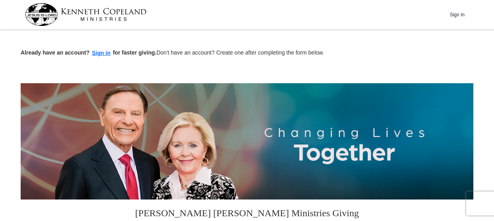  Describe the element at coordinates (247, 53) in the screenshot. I see `p: Don't have an account? Create one after completing the form below.` at that location.